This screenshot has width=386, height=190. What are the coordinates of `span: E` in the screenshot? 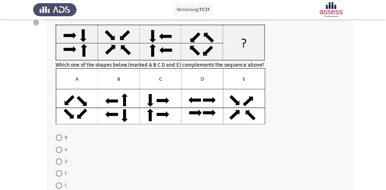 It's located at (64, 174).